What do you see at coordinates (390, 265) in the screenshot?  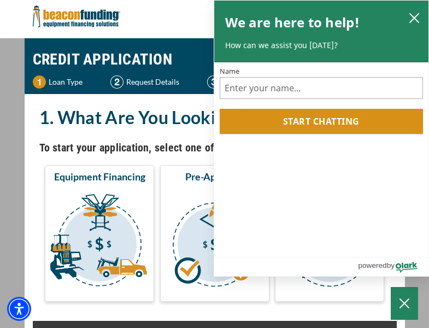 I see `span: by` at bounding box center [390, 265].